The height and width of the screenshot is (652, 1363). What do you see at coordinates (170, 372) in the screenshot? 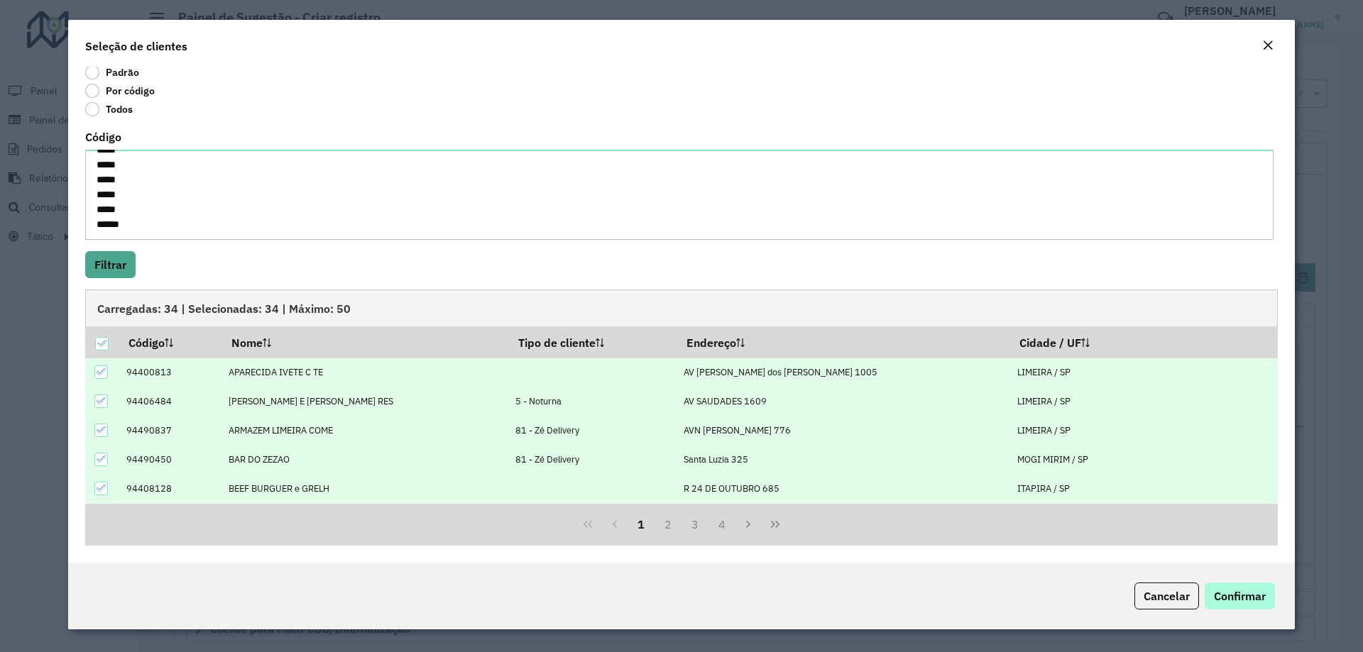
I see `td: 94400813` at bounding box center [170, 372].